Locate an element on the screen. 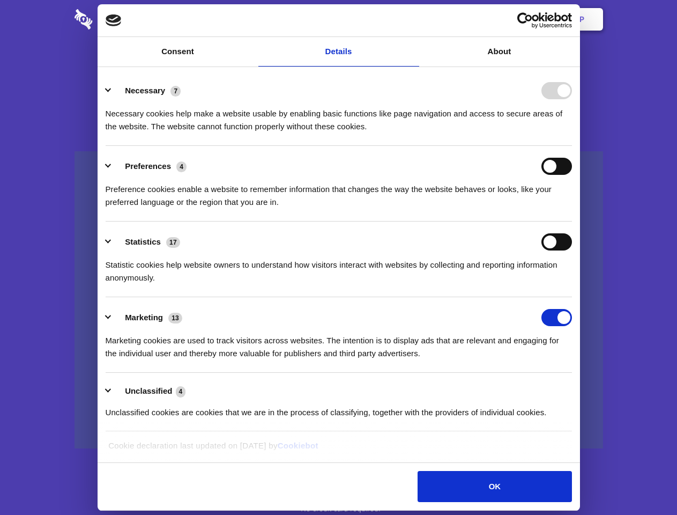 The width and height of the screenshot is (677, 515). a: Login is located at coordinates (509, 19).